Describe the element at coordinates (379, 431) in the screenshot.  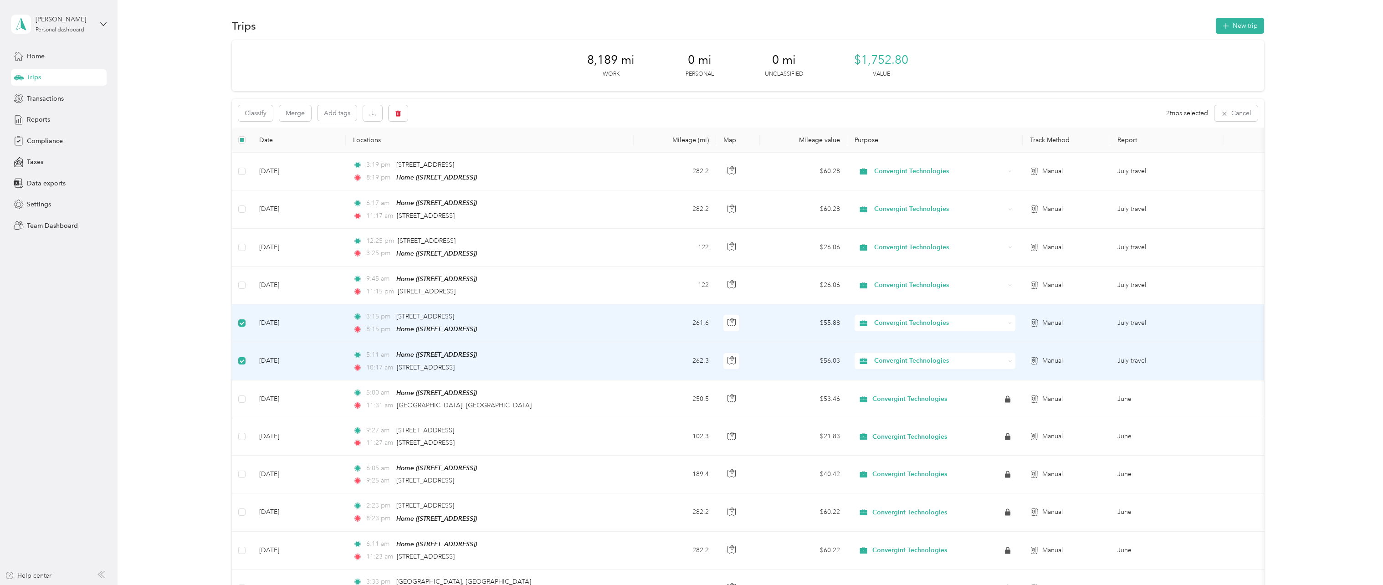
I see `span: 9:27 am` at that location.